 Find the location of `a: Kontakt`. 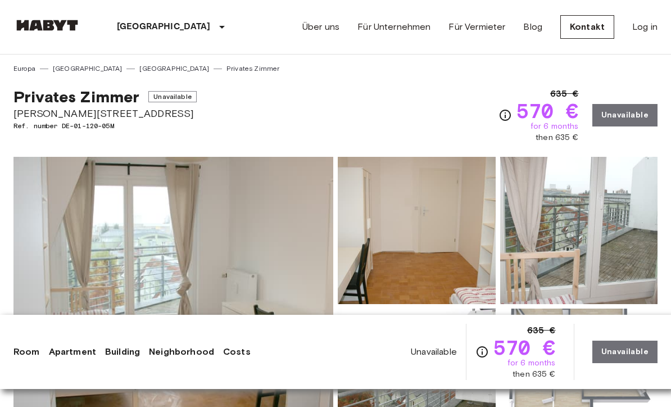

a: Kontakt is located at coordinates (588, 27).